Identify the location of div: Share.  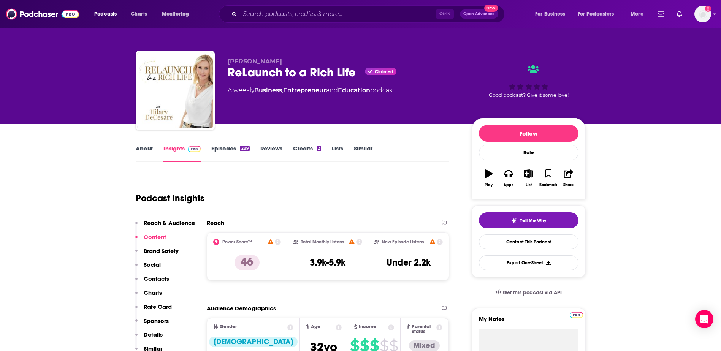
(568, 185).